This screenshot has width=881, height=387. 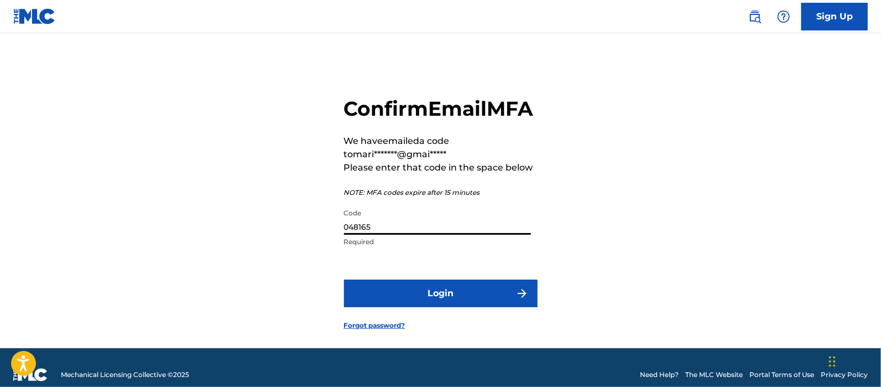 I want to click on img: help, so click(x=784, y=17).